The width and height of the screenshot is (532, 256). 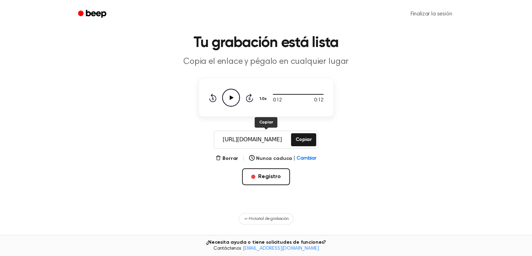 What do you see at coordinates (270, 176) in the screenshot?
I see `font: Registro` at bounding box center [270, 176].